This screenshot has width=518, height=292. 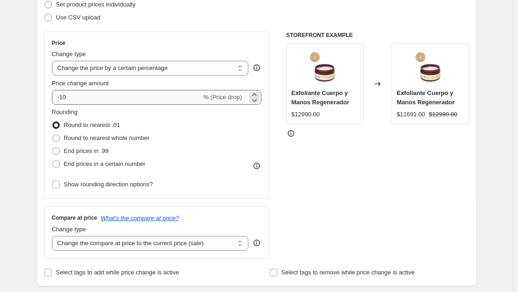 What do you see at coordinates (348, 272) in the screenshot?
I see `span: Select tags to remove while price change is active` at bounding box center [348, 272].